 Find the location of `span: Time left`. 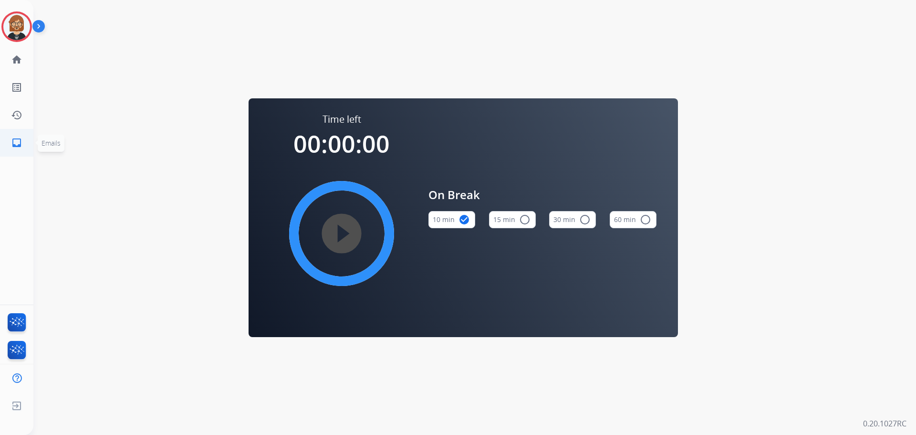

span: Time left is located at coordinates (342, 119).